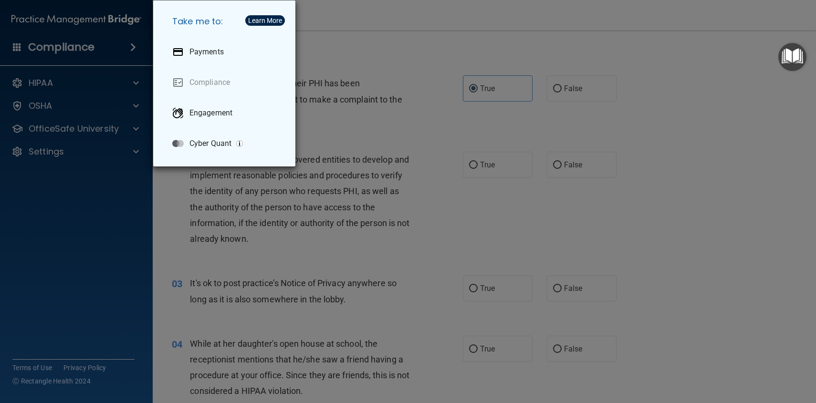 The image size is (816, 403). I want to click on a: Payments, so click(226, 52).